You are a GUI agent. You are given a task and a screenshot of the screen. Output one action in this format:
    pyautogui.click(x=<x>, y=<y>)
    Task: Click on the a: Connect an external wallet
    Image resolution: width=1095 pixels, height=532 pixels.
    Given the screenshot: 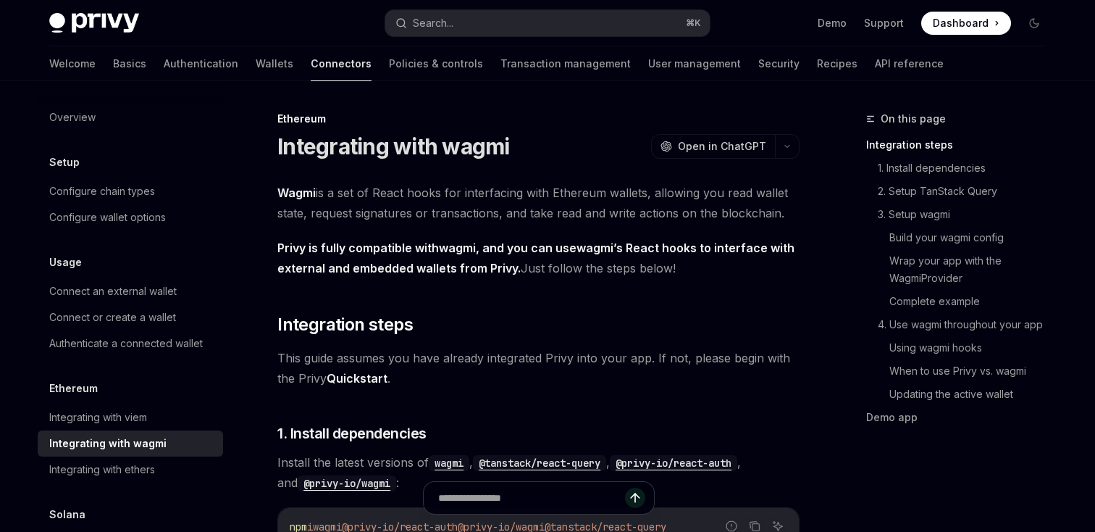 What is the action you would take?
    pyautogui.click(x=130, y=291)
    